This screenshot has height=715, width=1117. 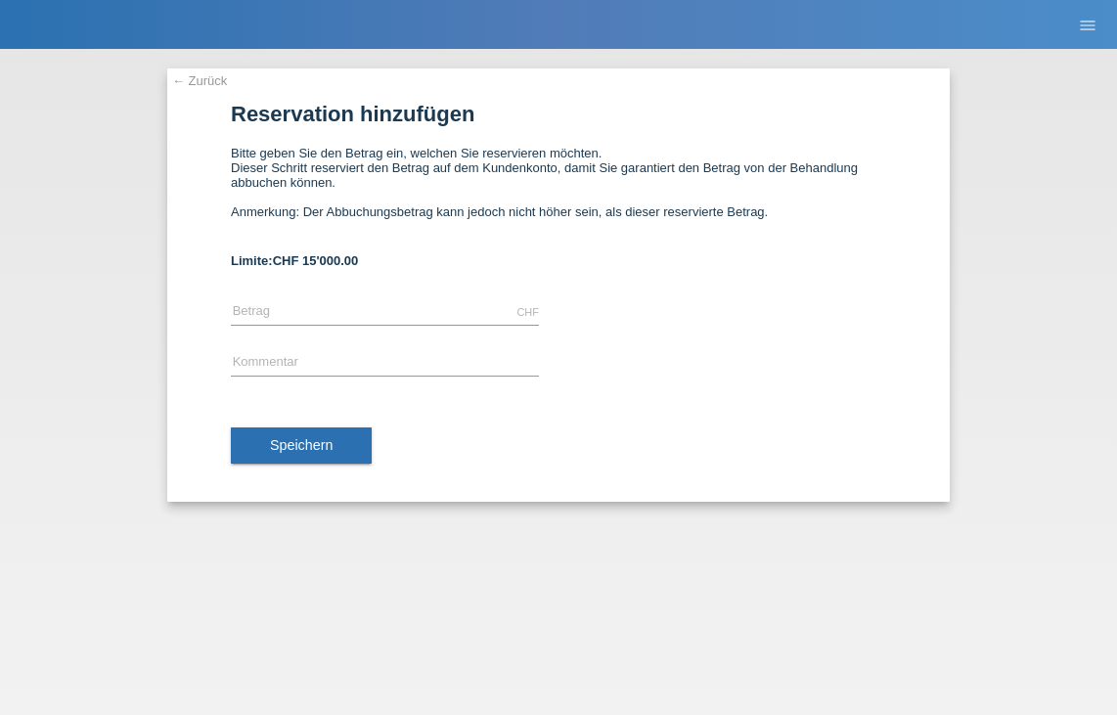 What do you see at coordinates (1087, 24) in the screenshot?
I see `a: menu` at bounding box center [1087, 24].